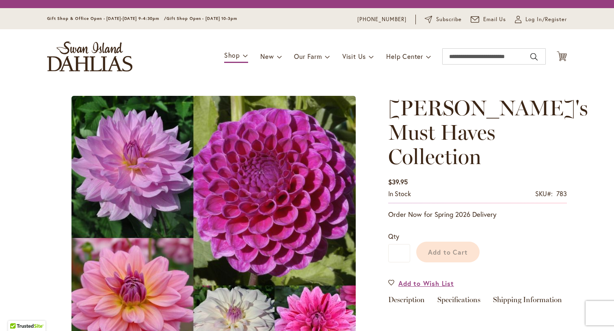  Describe the element at coordinates (426, 283) in the screenshot. I see `span: Add to Wish List` at that location.